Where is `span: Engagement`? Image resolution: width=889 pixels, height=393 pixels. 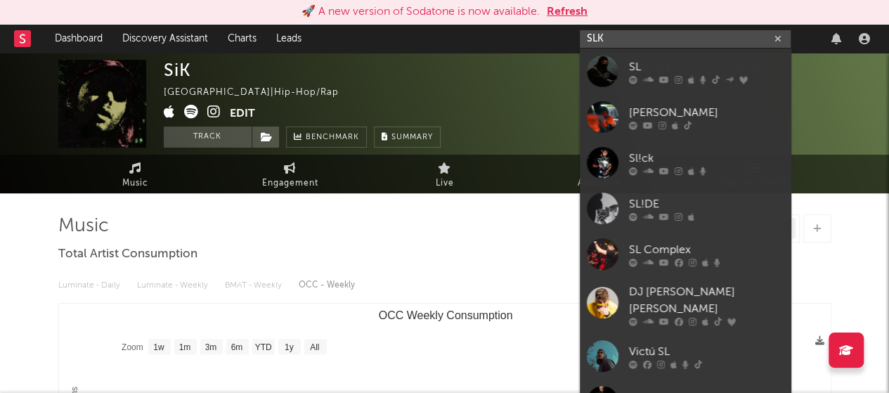 span: Engagement is located at coordinates (290, 183).